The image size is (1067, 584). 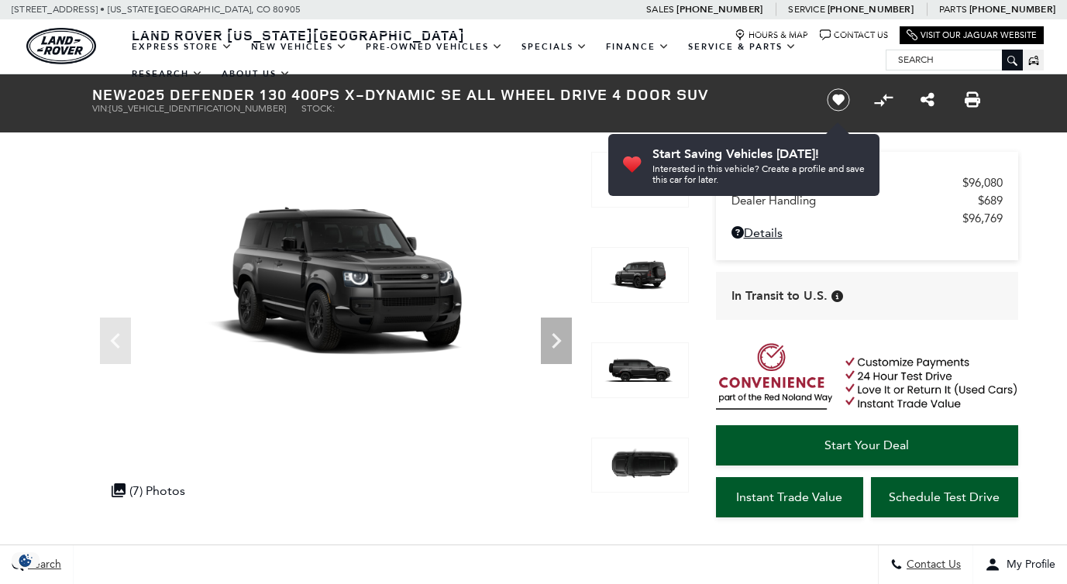 I want to click on span: Schedule Test Drive, so click(x=944, y=497).